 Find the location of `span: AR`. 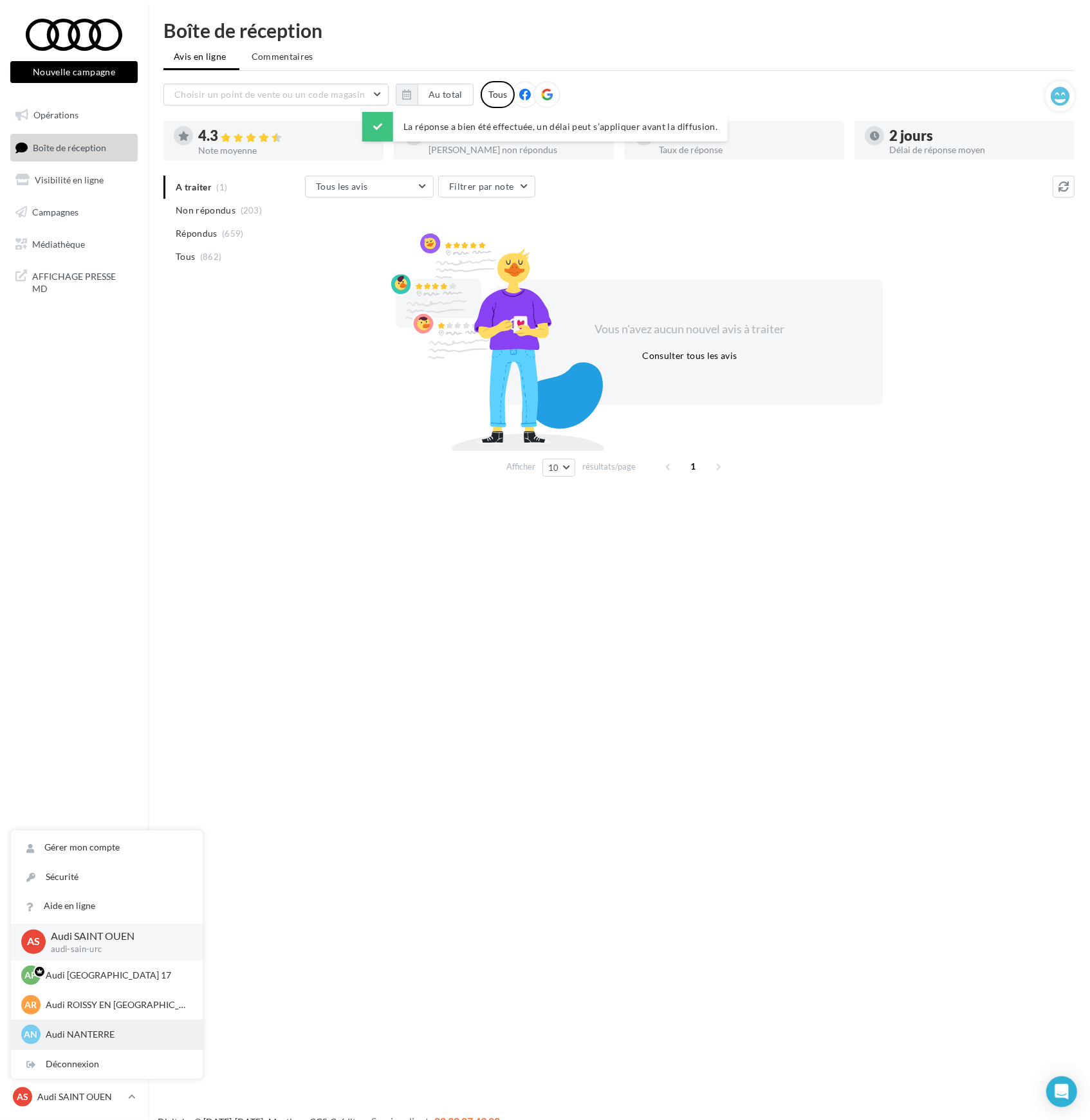

span: AR is located at coordinates (31, 1004).